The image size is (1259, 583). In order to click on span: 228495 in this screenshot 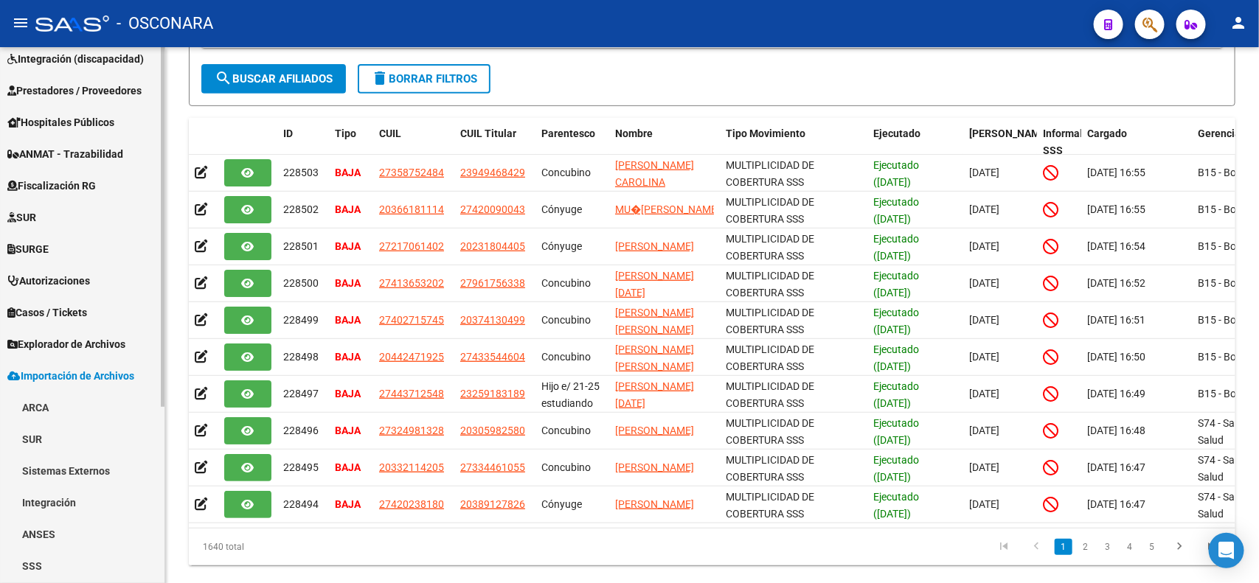, I will do `click(301, 468)`.